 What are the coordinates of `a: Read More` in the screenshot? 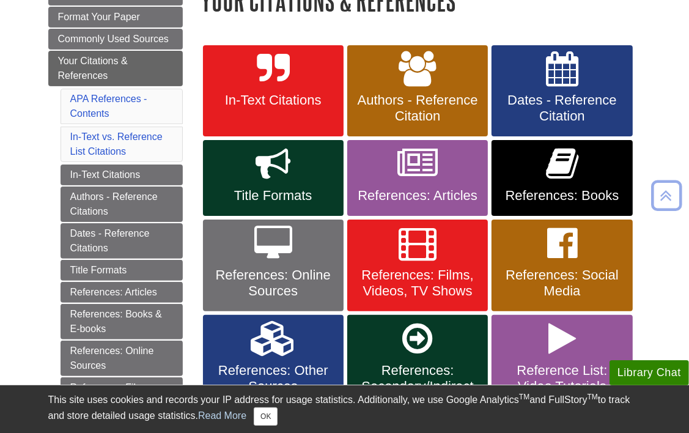 It's located at (222, 415).